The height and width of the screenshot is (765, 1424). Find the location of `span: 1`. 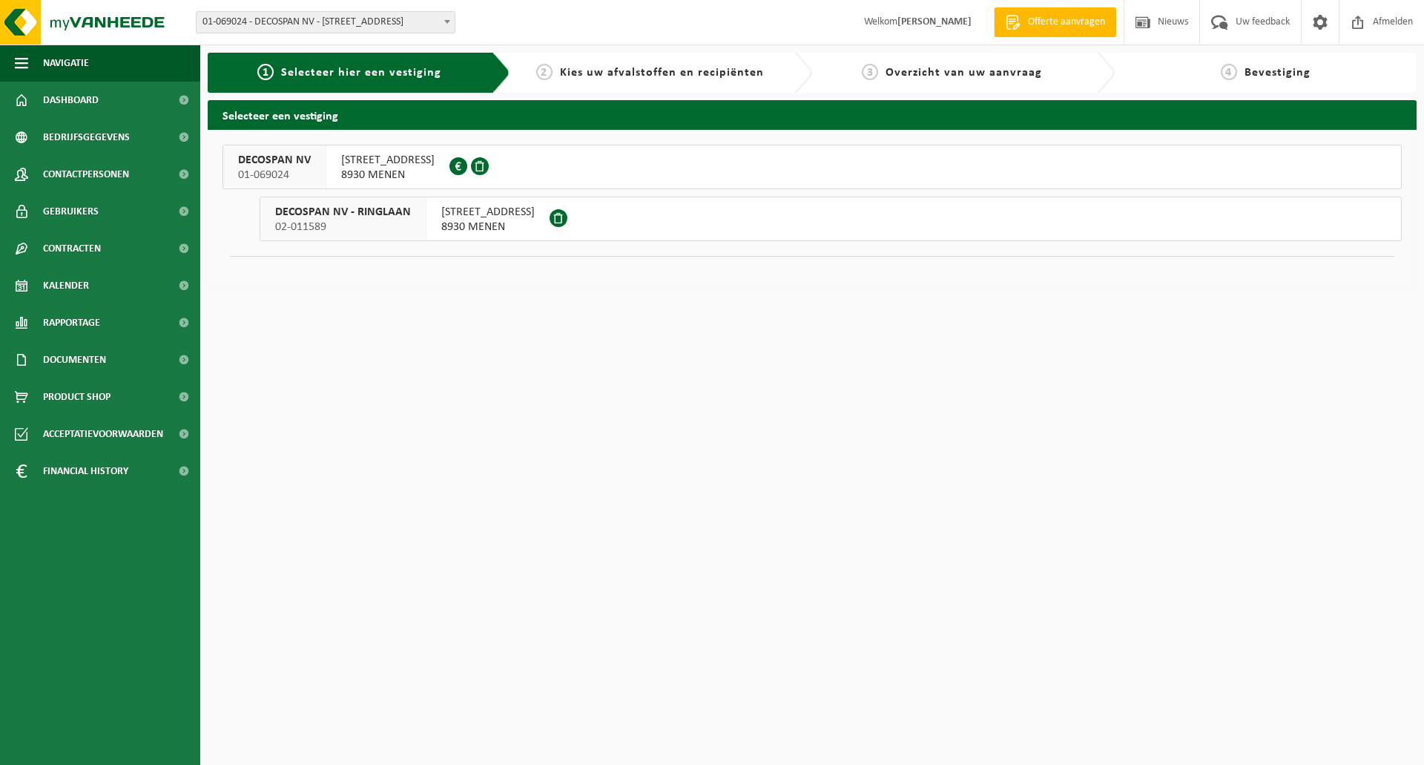

span: 1 is located at coordinates (266, 72).